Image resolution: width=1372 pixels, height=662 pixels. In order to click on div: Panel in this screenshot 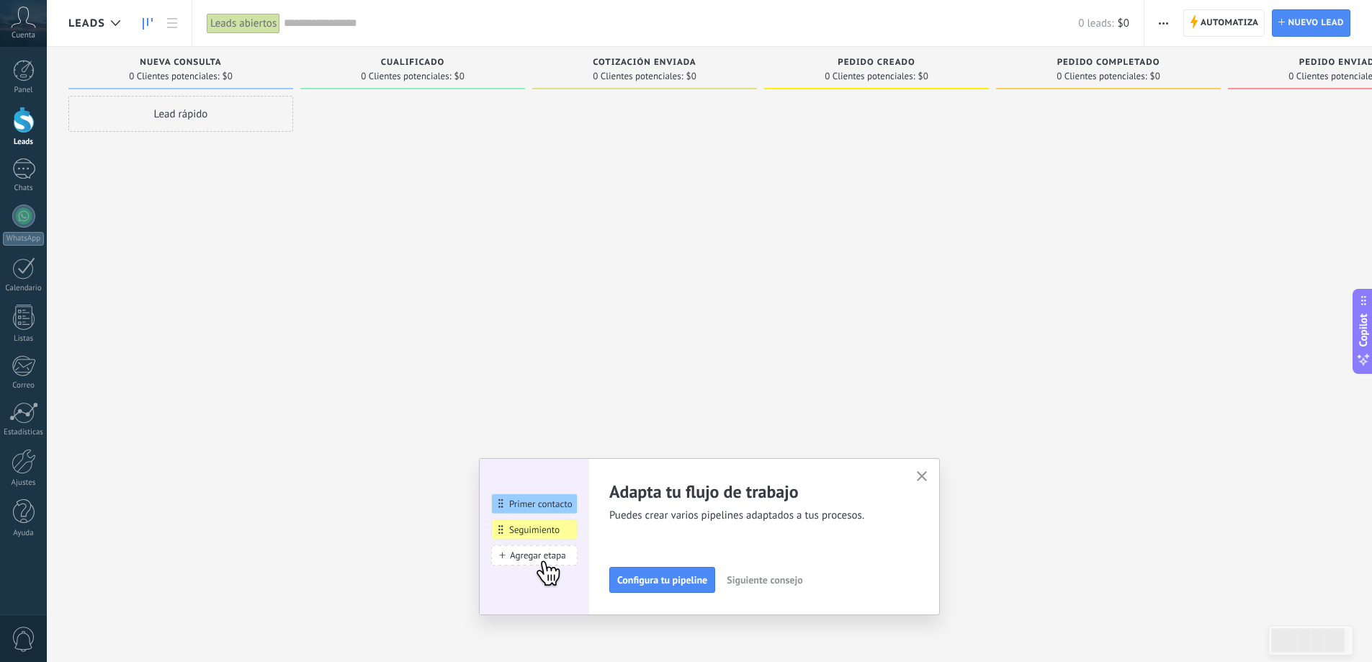, I will do `click(24, 90)`.